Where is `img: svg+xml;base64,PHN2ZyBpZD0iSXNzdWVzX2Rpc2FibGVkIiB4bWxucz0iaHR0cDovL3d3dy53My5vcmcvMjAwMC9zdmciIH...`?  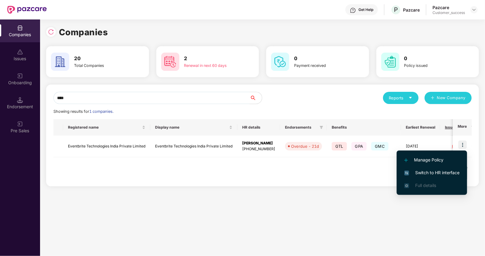 img: svg+xml;base64,PHN2ZyBpZD0iSXNzdWVzX2Rpc2FibGVkIiB4bWxucz0iaHR0cDovL3d3dy53My5vcmcvMjAwMC9zdmciIH... is located at coordinates (20, 52).